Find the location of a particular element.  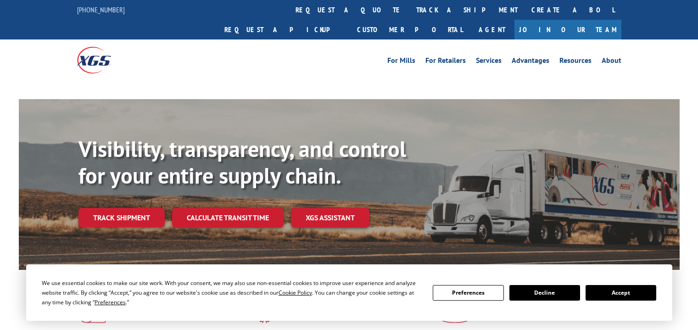

a: Request a pickup is located at coordinates (284, 29).